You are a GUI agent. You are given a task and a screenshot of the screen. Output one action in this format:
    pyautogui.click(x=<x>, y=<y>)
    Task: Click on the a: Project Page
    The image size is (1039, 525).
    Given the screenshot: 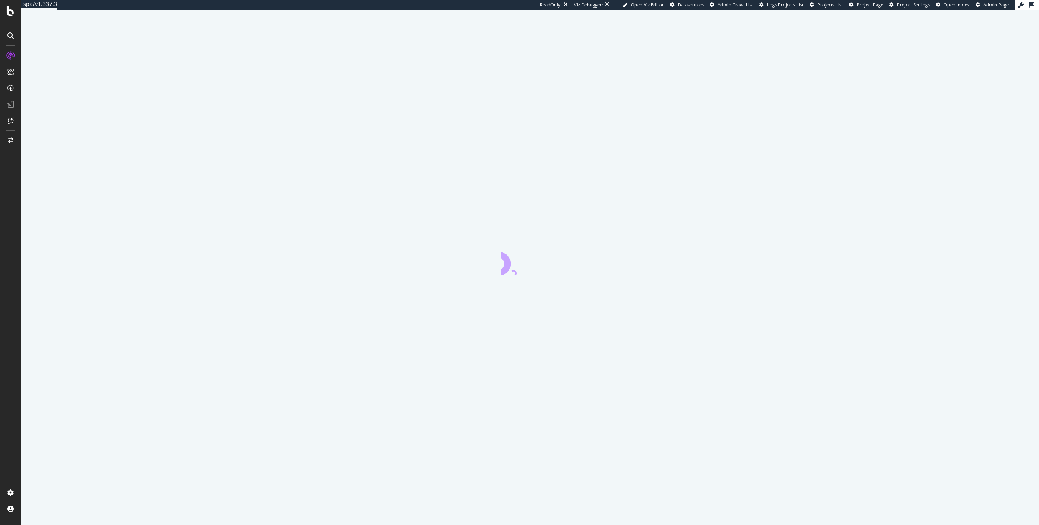 What is the action you would take?
    pyautogui.click(x=866, y=5)
    